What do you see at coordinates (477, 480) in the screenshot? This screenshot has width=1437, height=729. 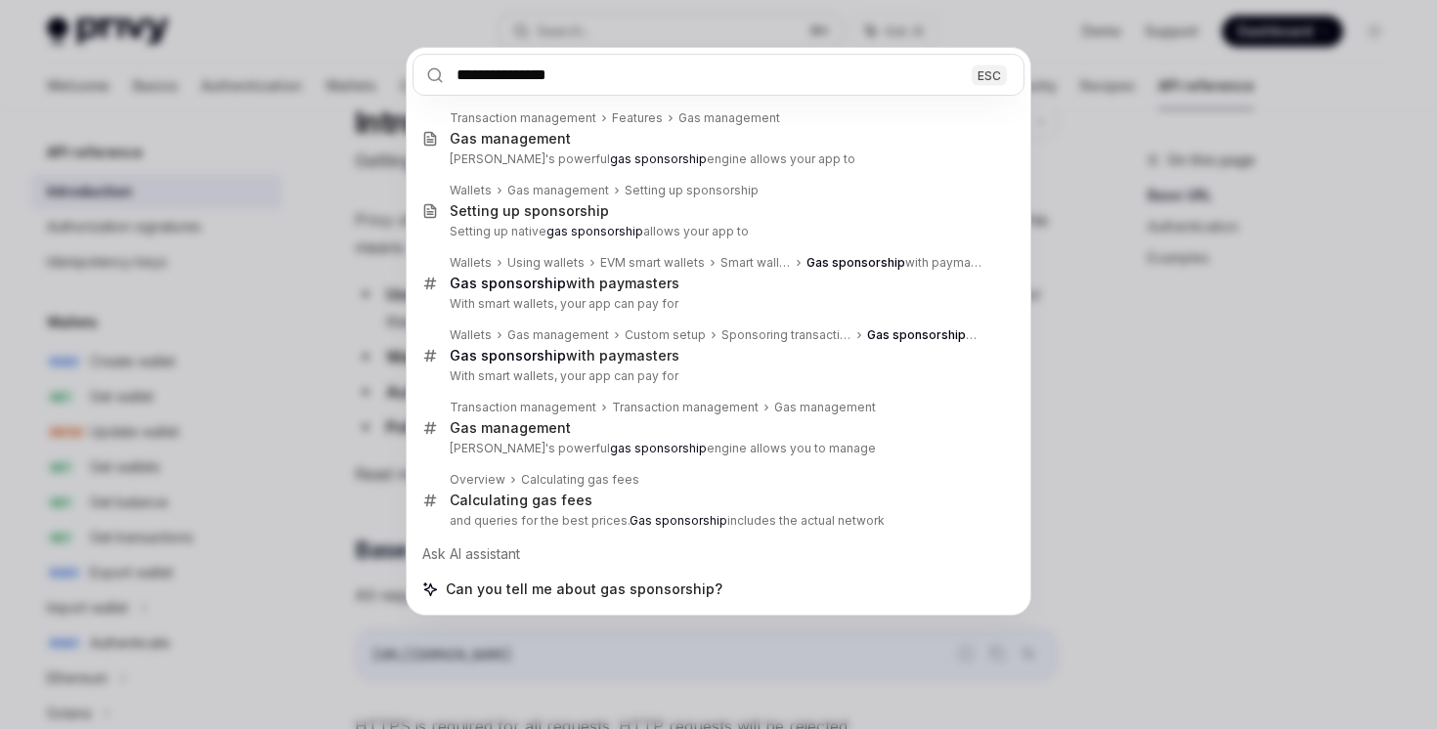 I see `div: Overview` at bounding box center [477, 480].